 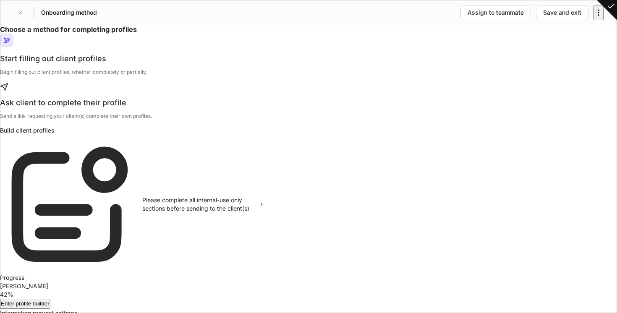 I want to click on div: Assign to teammate, so click(x=496, y=13).